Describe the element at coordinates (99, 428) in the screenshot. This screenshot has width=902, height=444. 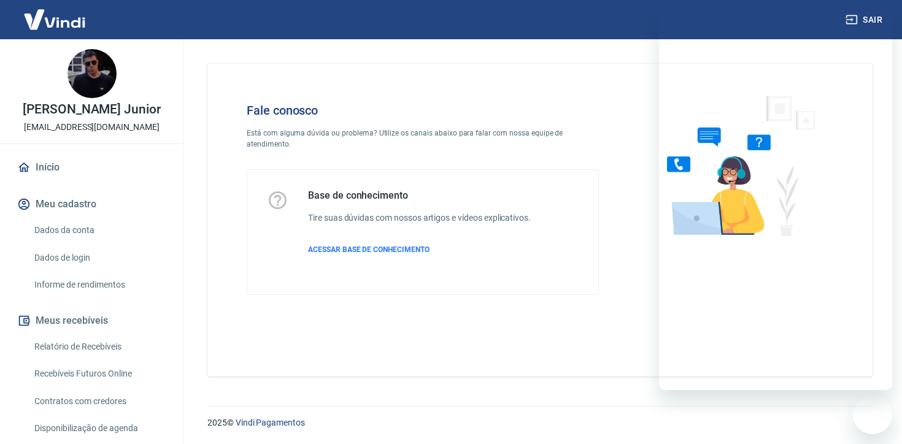
I see `a: Disponibilização de agenda` at that location.